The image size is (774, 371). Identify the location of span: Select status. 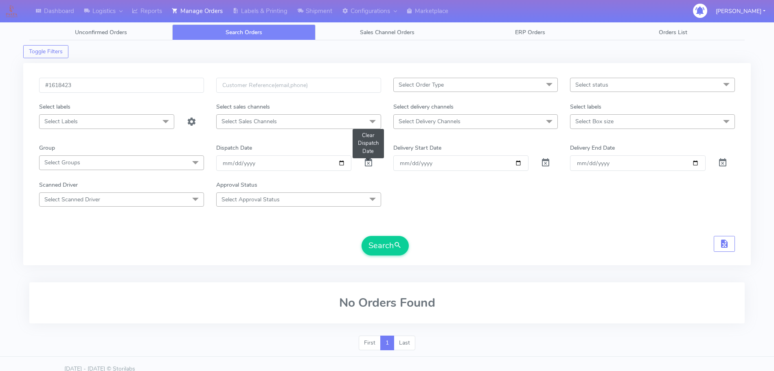
(592, 85).